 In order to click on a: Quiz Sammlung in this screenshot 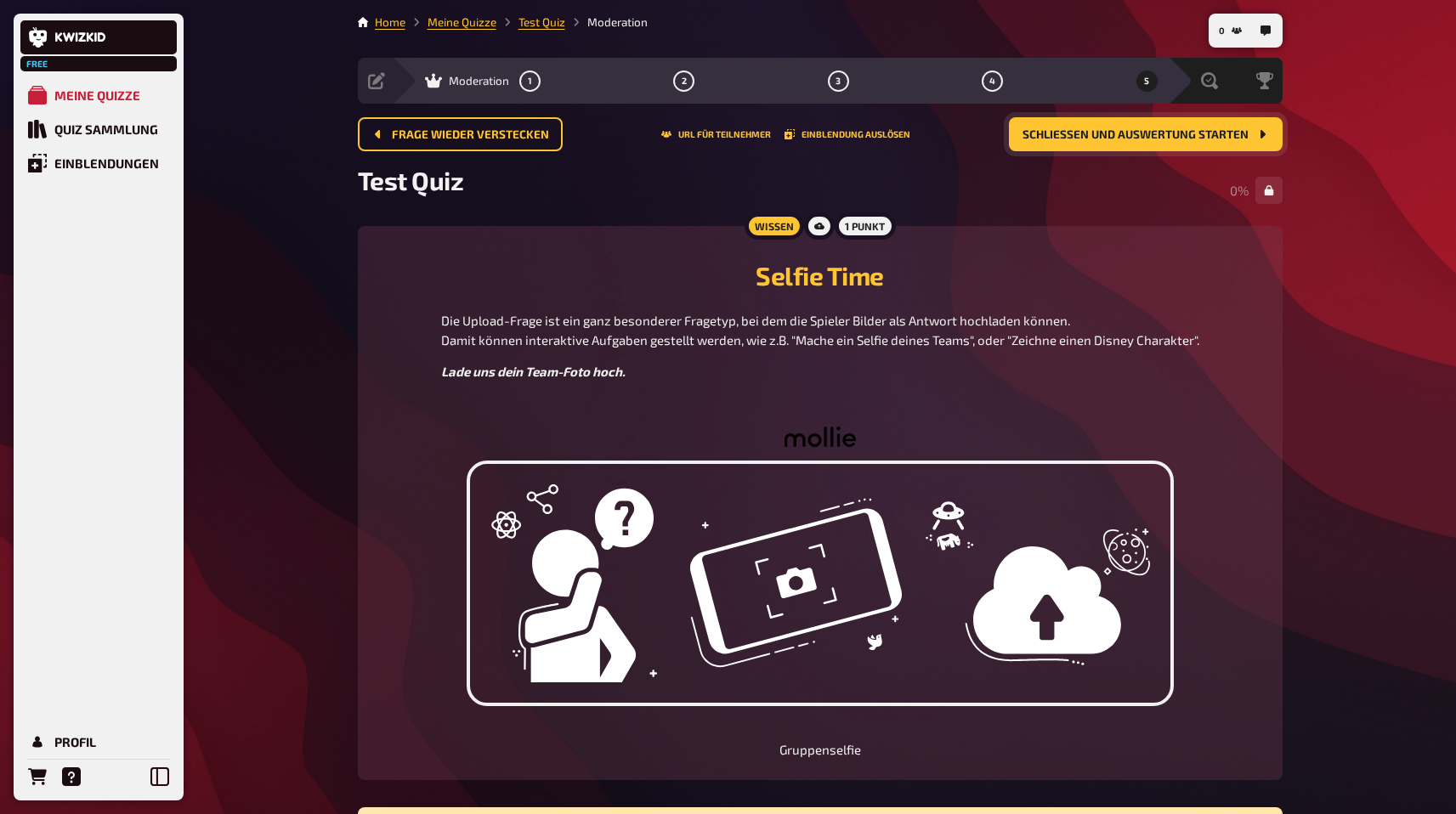, I will do `click(99, 129)`.